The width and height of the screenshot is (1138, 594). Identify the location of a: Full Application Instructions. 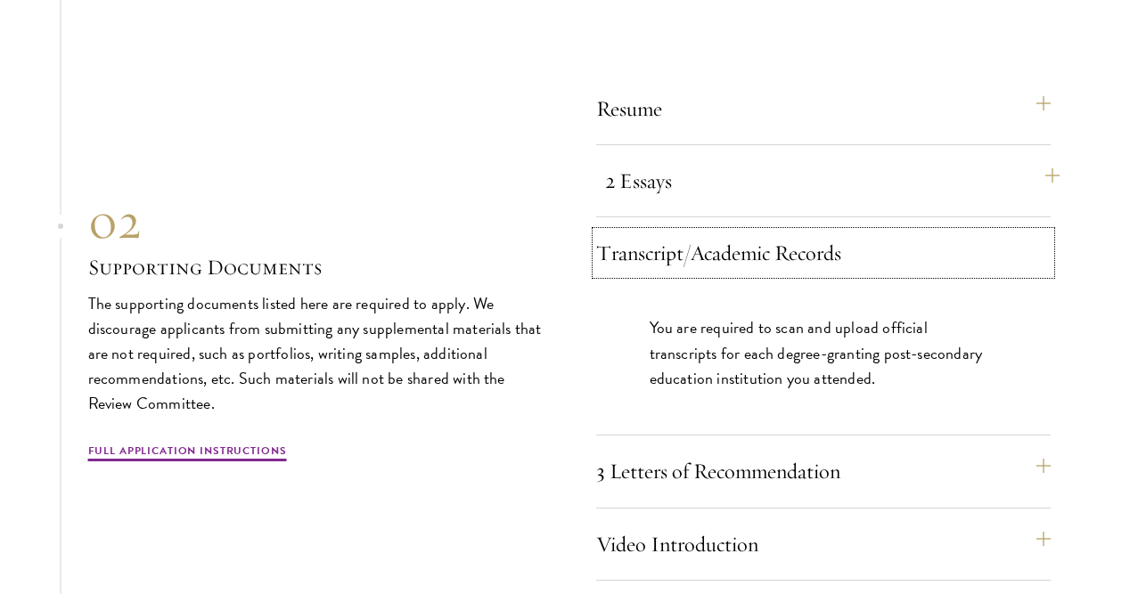
(187, 453).